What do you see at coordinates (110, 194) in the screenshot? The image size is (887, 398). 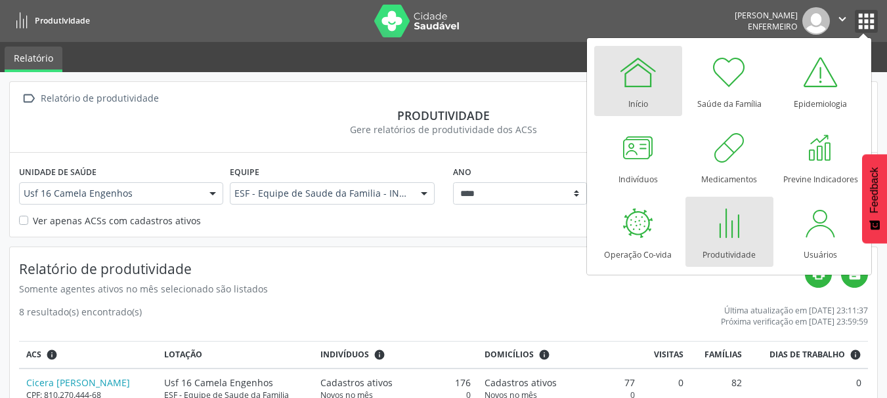 I see `span: Usf 16 Camela Engenhos` at bounding box center [110, 194].